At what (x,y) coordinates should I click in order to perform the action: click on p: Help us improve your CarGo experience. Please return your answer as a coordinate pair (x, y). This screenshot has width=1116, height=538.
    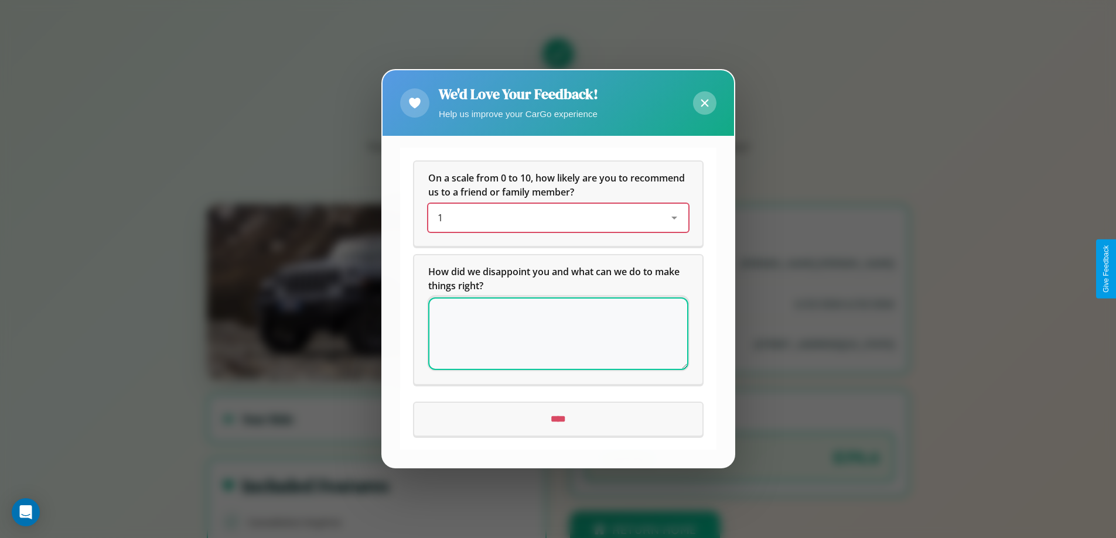
    Looking at the image, I should click on (518, 114).